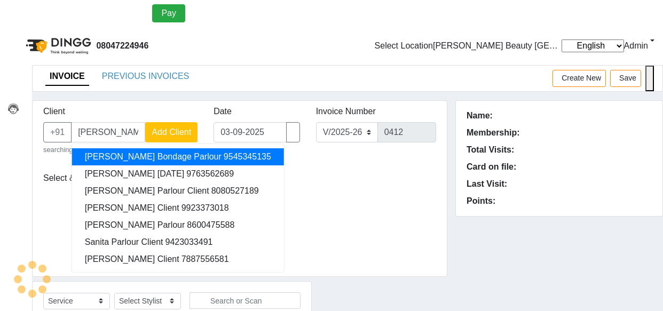 The width and height of the screenshot is (663, 311). What do you see at coordinates (257, 161) in the screenshot?
I see `ngb-highlight: 9545345135` at bounding box center [257, 161].